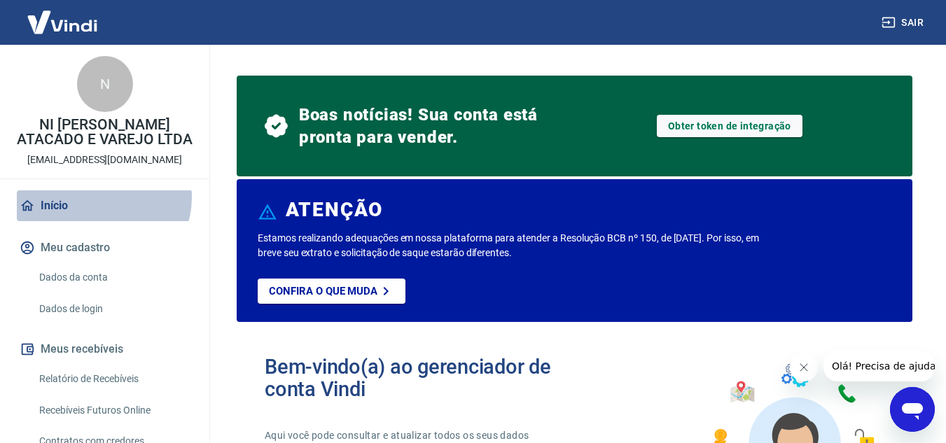 This screenshot has width=946, height=443. Describe the element at coordinates (113, 410) in the screenshot. I see `a: Recebíveis Futuros Online` at that location.